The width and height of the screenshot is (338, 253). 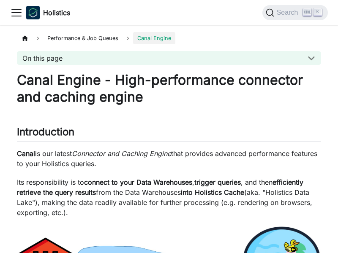 What do you see at coordinates (212, 192) in the screenshot?
I see `strong: into Holistics Cache` at bounding box center [212, 192].